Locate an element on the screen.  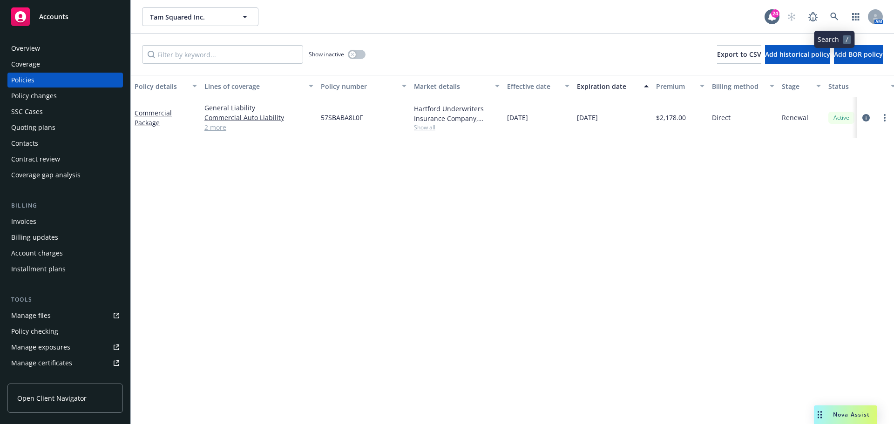
div: Effective date is located at coordinates (533, 86).